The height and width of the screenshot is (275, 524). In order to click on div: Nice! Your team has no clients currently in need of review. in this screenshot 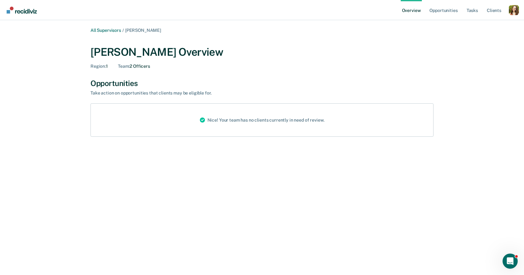, I will do `click(262, 120)`.